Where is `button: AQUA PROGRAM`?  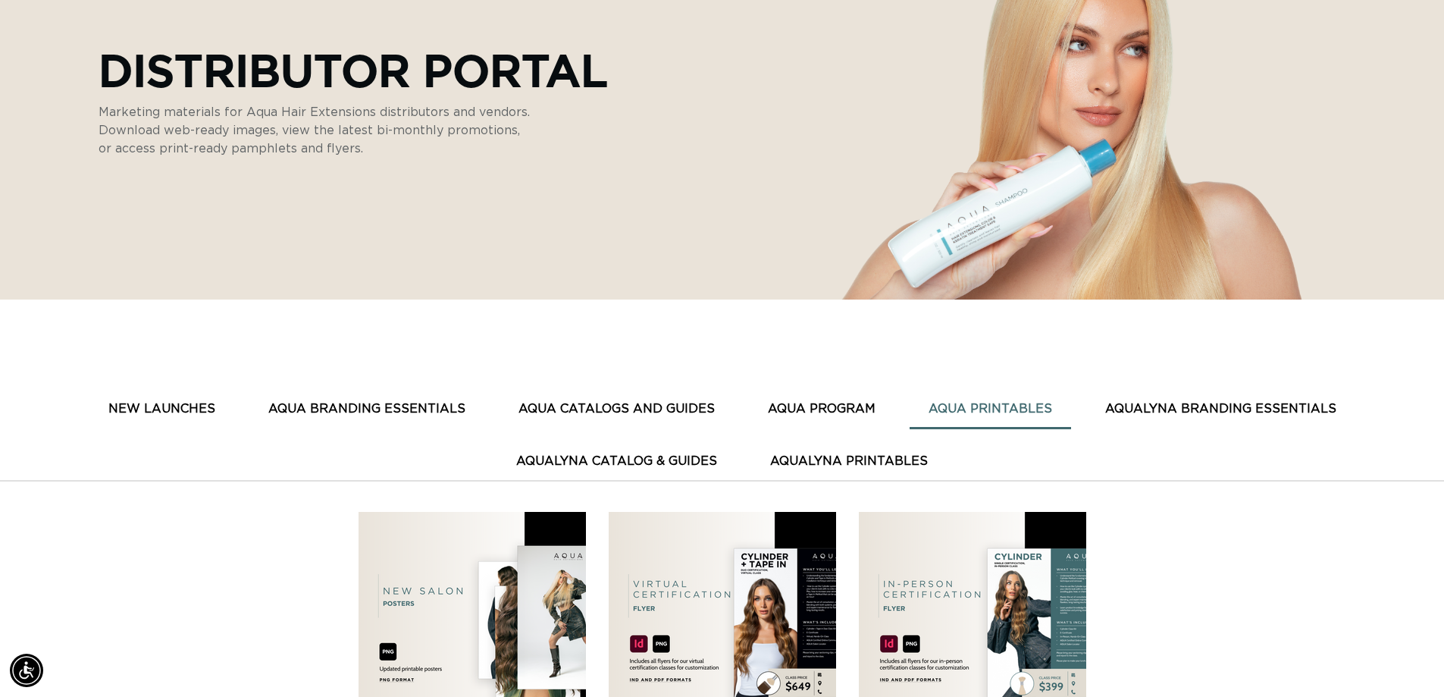 button: AQUA PROGRAM is located at coordinates (822, 409).